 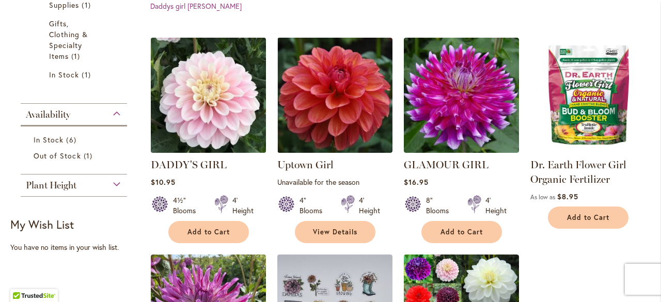 I want to click on a: Gifts, Clothing &amp; Specialty Items, so click(x=75, y=40).